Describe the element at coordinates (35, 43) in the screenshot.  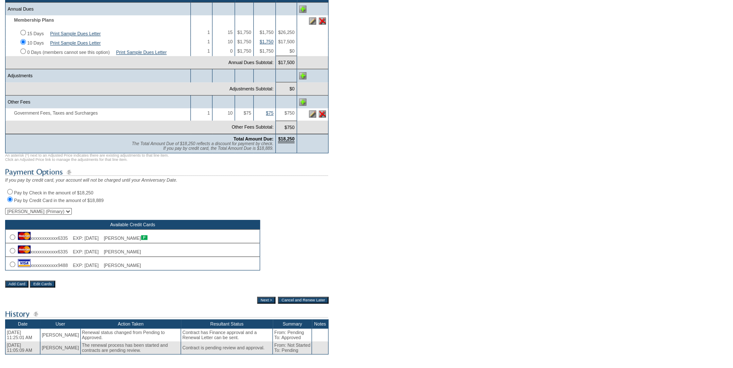
I see `label: 10 Days` at that location.